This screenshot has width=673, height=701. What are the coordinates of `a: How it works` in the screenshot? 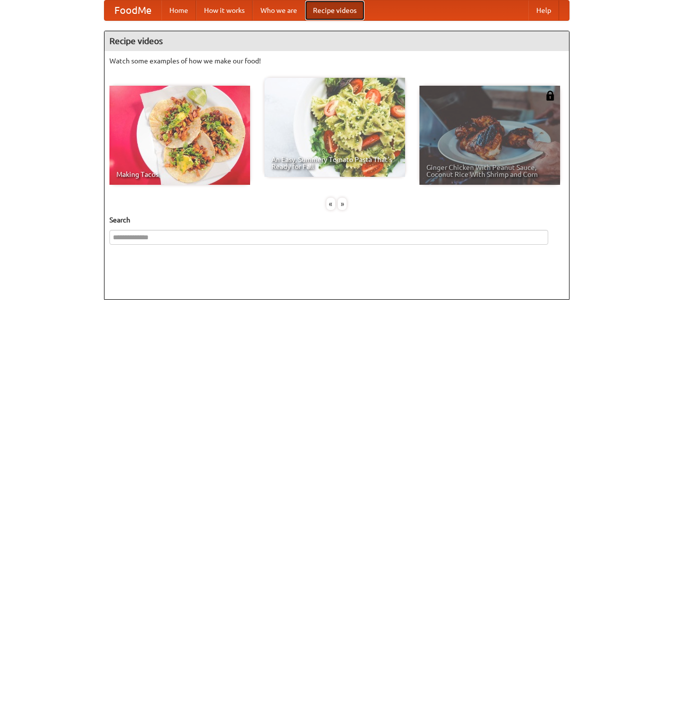 It's located at (224, 10).